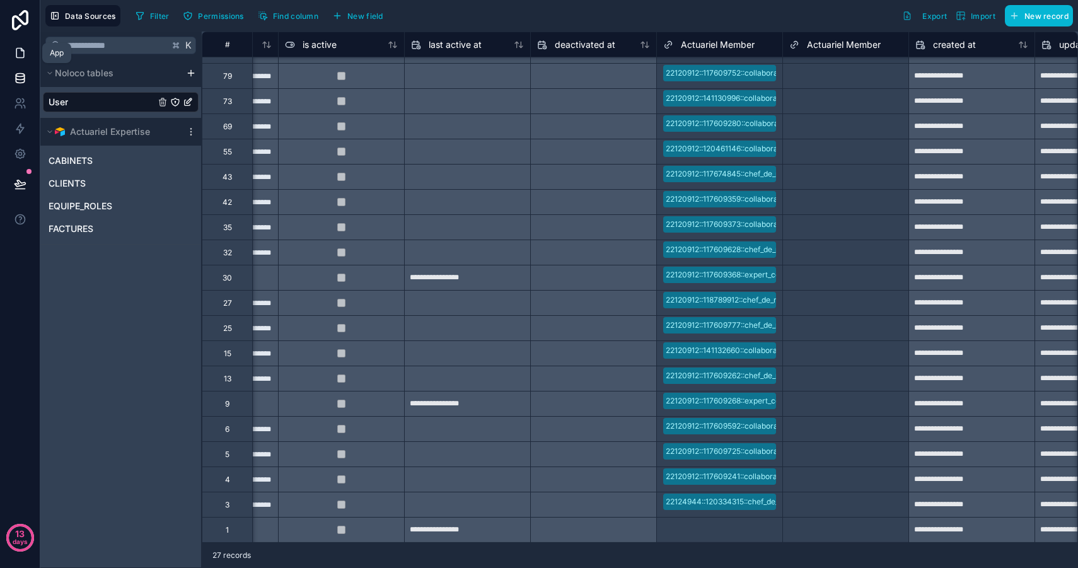 This screenshot has width=1078, height=568. I want to click on span: 27 records, so click(231, 555).